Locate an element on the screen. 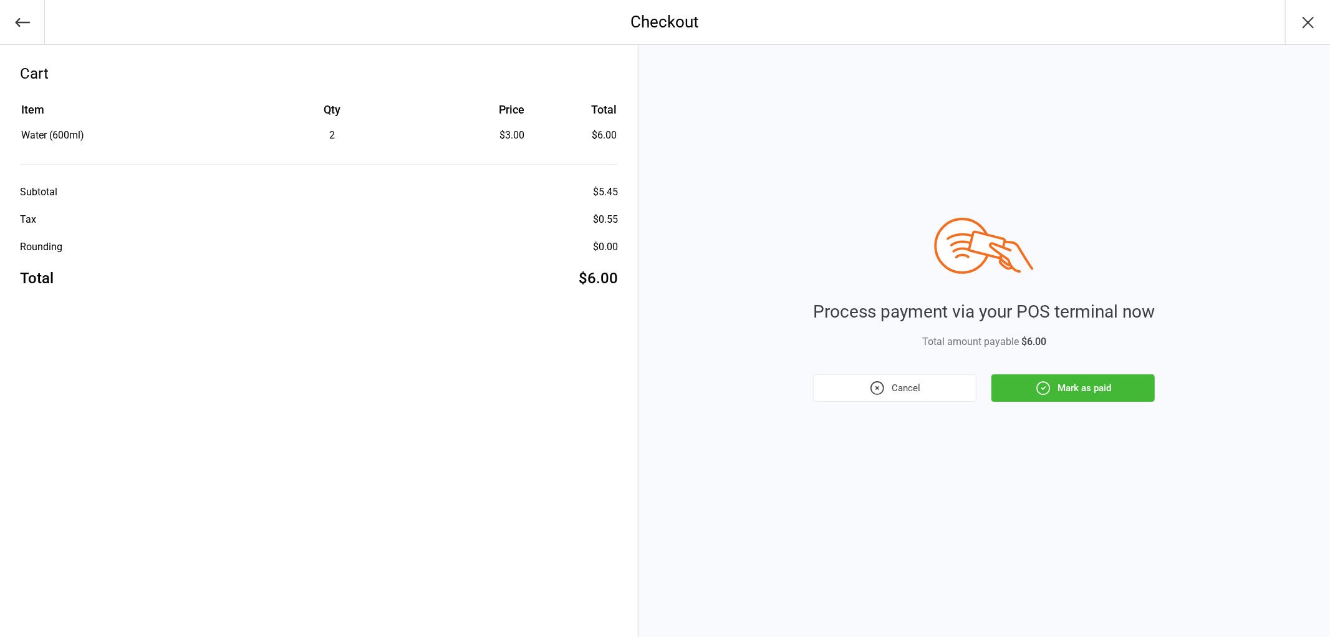 The image size is (1330, 637). div: $6.00 is located at coordinates (598, 278).